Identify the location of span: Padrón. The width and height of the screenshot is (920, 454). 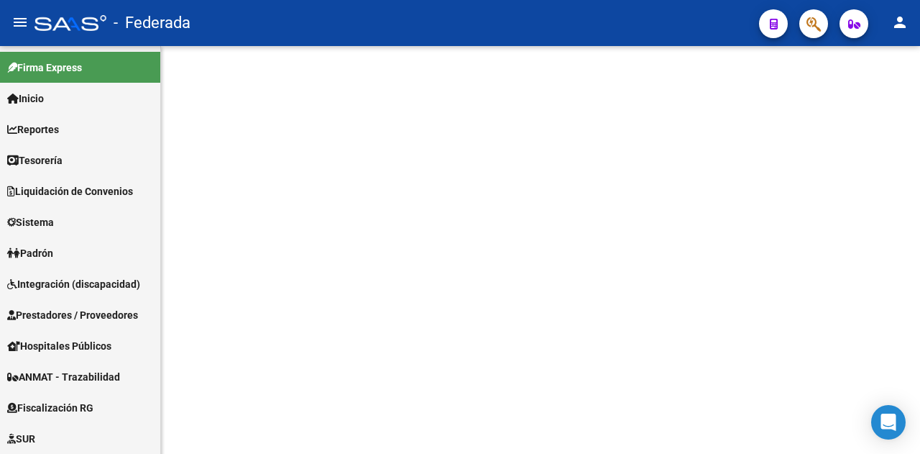
(30, 253).